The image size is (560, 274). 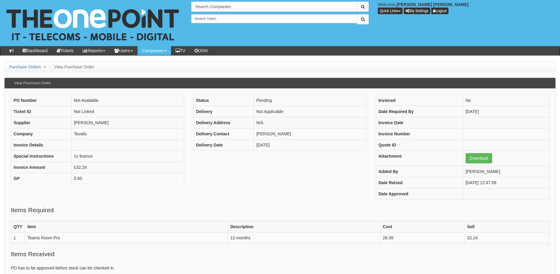 What do you see at coordinates (32, 210) in the screenshot?
I see `legend: Items Required` at bounding box center [32, 210].